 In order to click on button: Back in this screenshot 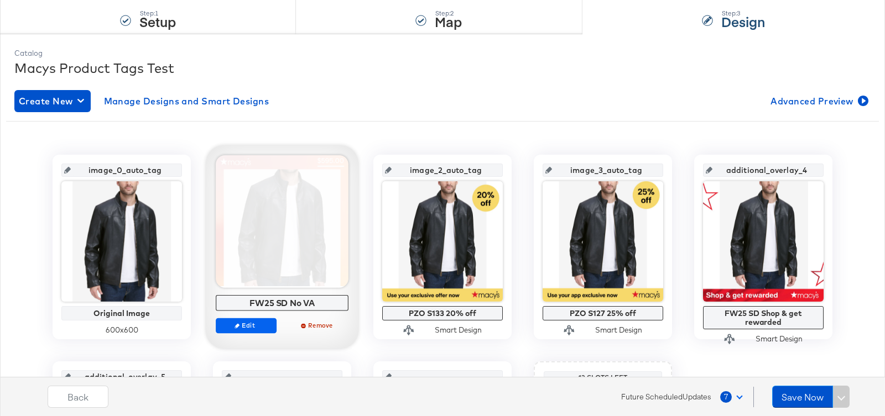, I will do `click(78, 397)`.